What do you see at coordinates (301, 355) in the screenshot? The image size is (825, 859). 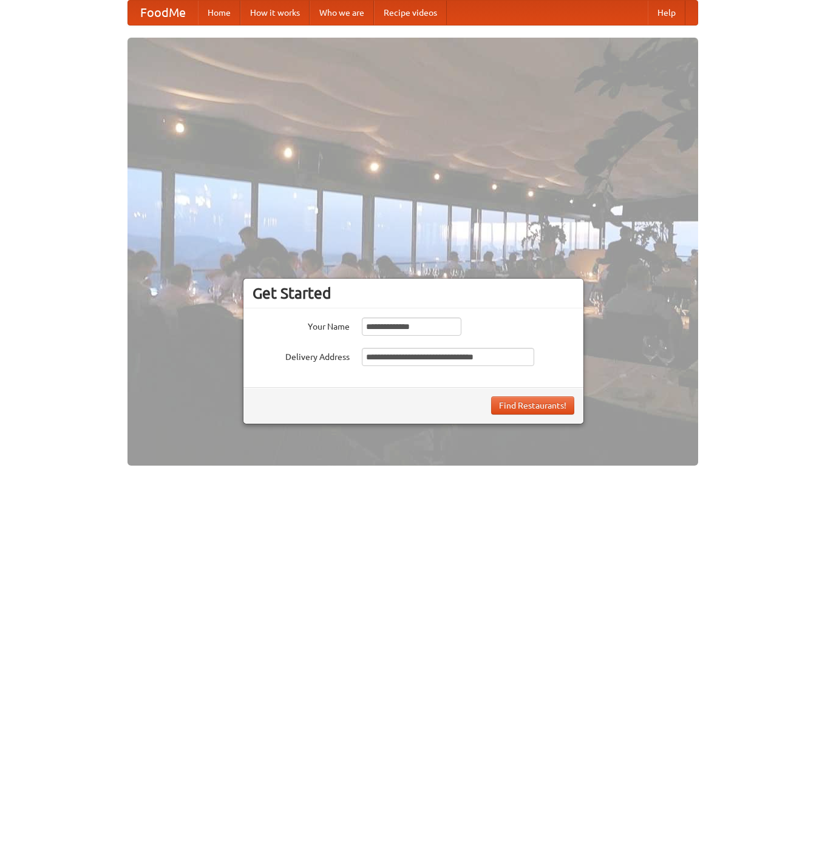 I see `label: Delivery Address` at bounding box center [301, 355].